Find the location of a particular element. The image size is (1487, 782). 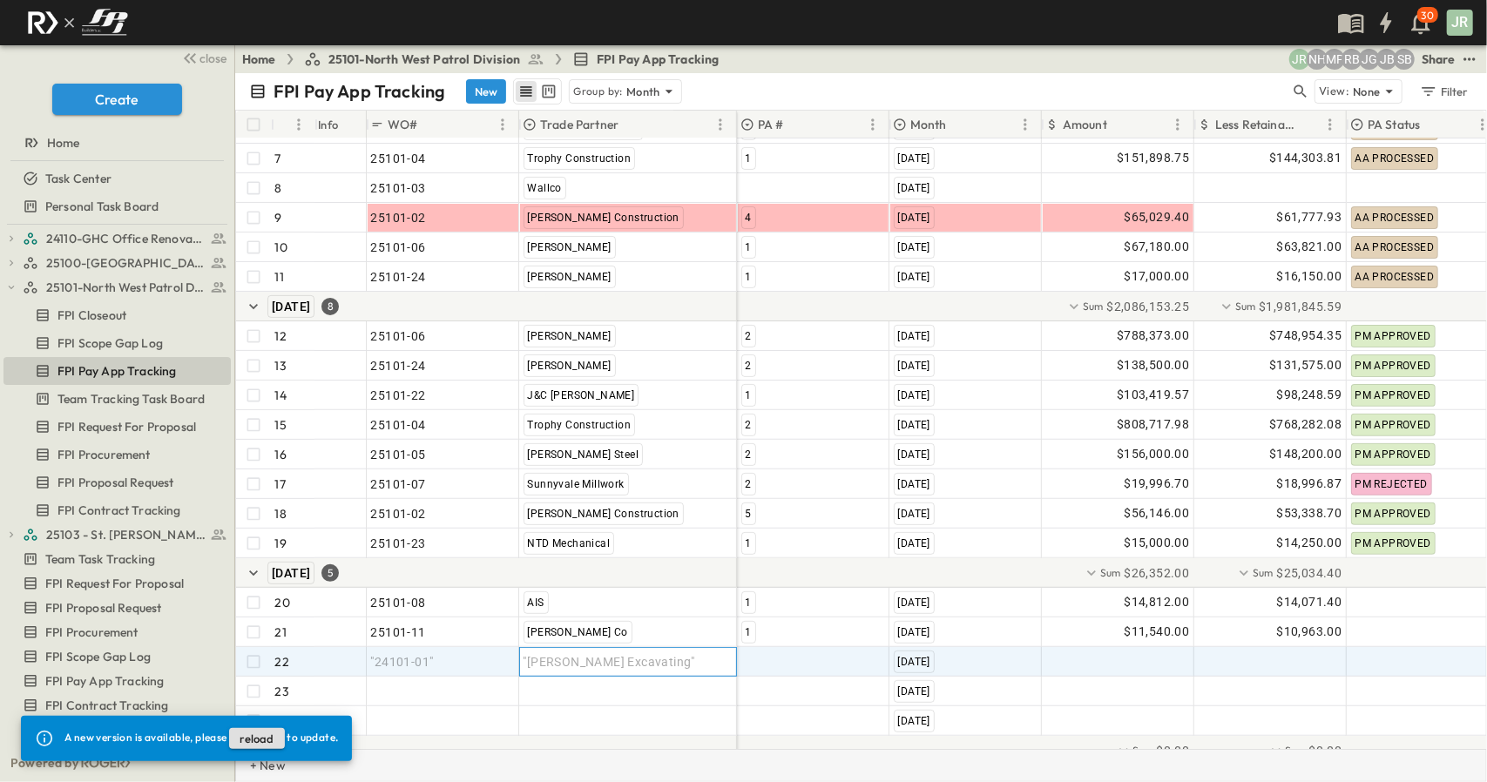

span: Home is located at coordinates (64, 143).